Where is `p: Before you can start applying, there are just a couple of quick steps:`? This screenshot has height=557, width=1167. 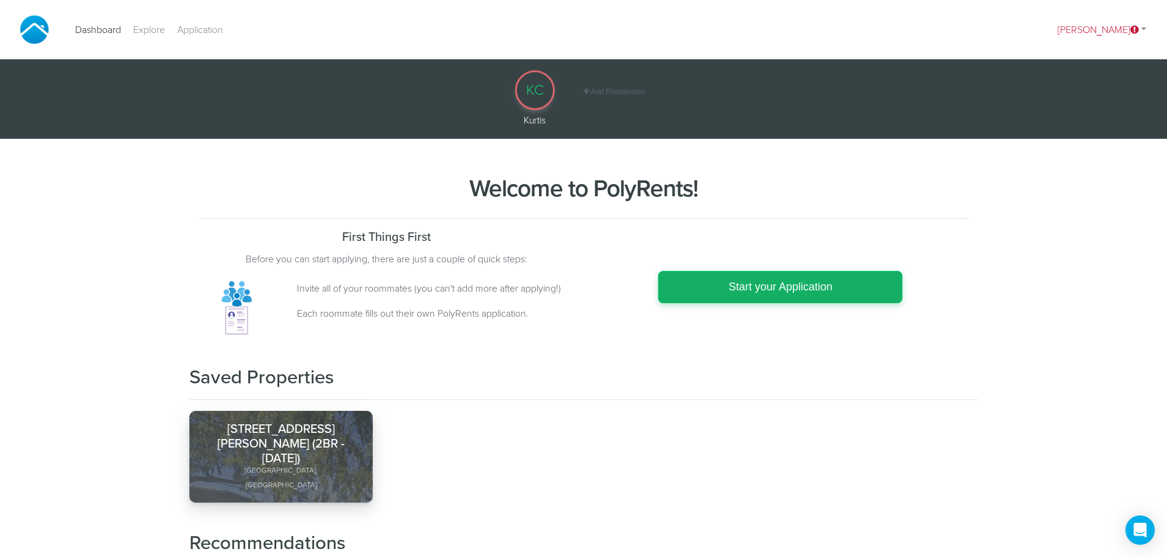
p: Before you can start applying, there are just a couple of quick steps: is located at coordinates (386, 259).